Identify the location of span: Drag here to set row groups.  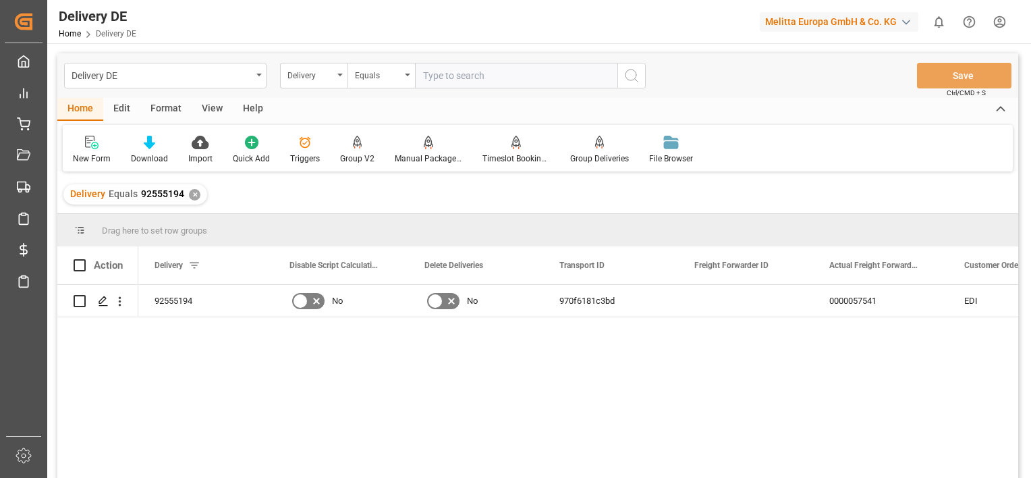
(155, 230).